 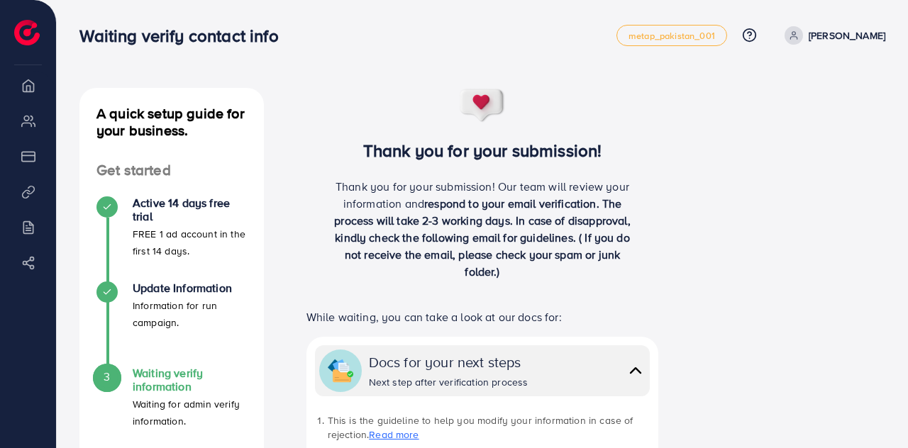 I want to click on li: Update Information, so click(x=172, y=324).